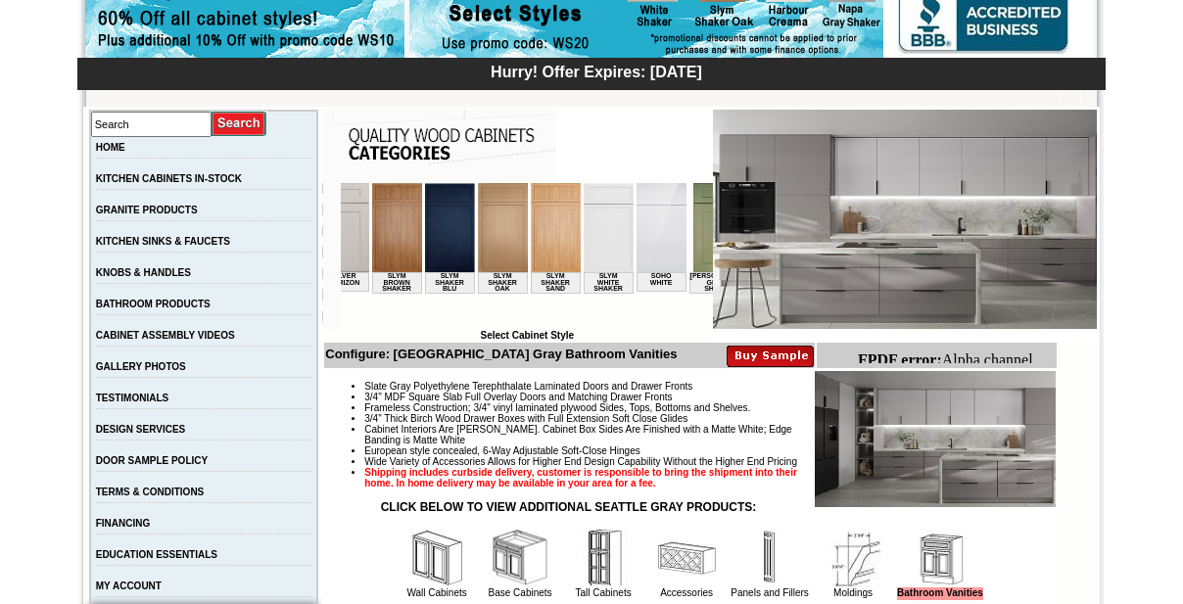 Image resolution: width=1183 pixels, height=604 pixels. Describe the element at coordinates (109, 100) in the screenshot. I see `td: Slym Shaker Blu` at that location.